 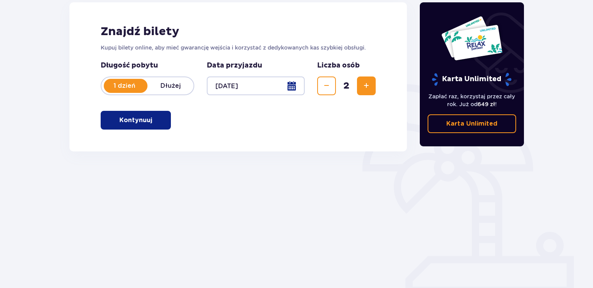 I want to click on p: Data przyjazdu, so click(x=234, y=66).